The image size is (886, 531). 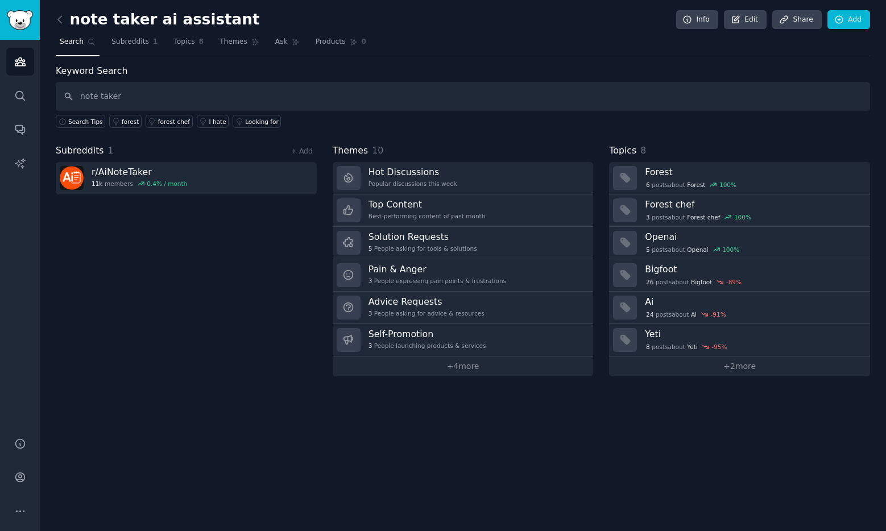 What do you see at coordinates (463, 210) in the screenshot?
I see `a: Top ContentBest-performing content of past month` at bounding box center [463, 210].